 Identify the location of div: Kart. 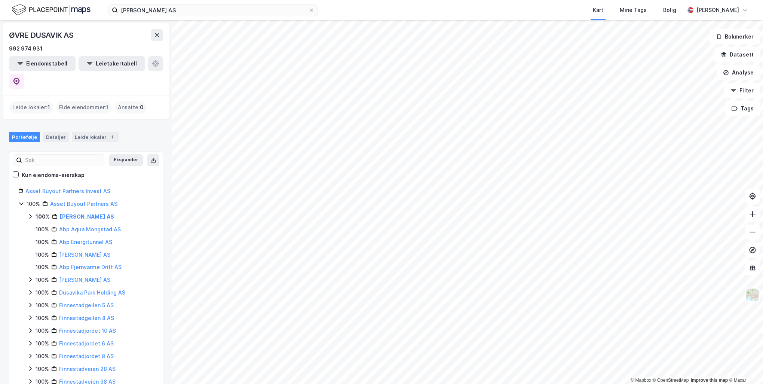
(598, 10).